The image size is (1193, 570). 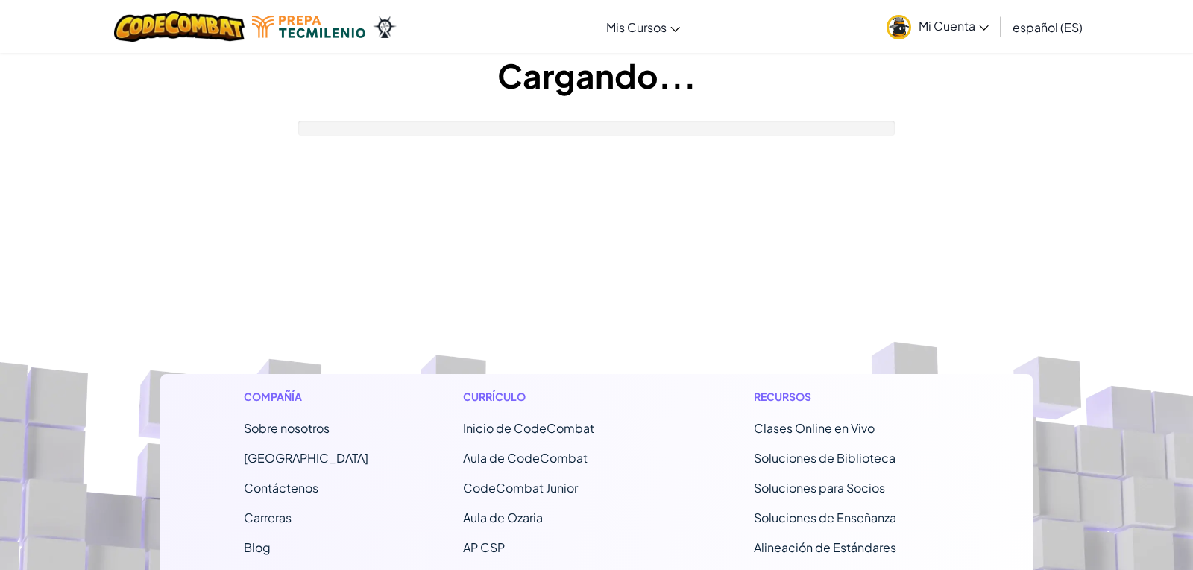 What do you see at coordinates (306, 397) in the screenshot?
I see `h1: Compañía` at bounding box center [306, 397].